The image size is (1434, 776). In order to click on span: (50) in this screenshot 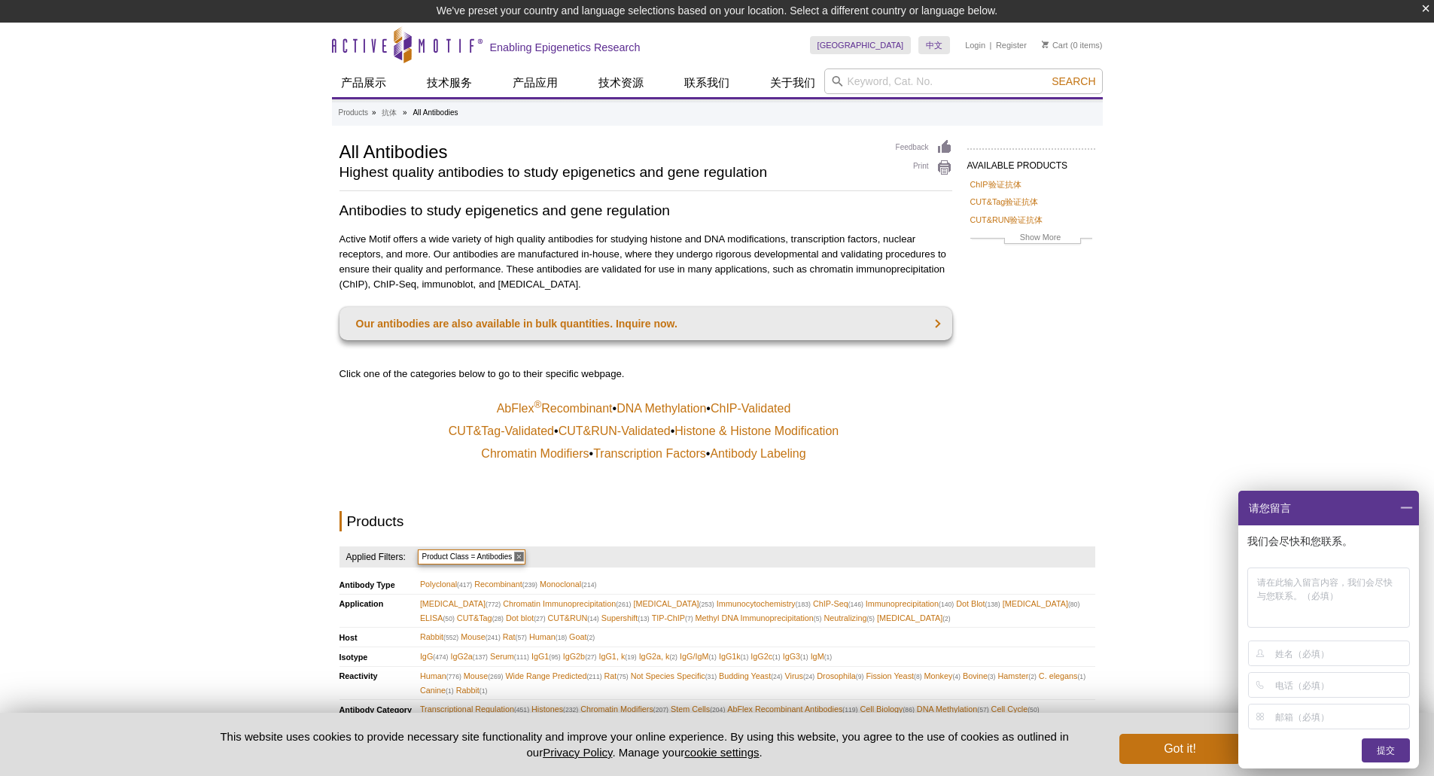, I will do `click(448, 619)`.